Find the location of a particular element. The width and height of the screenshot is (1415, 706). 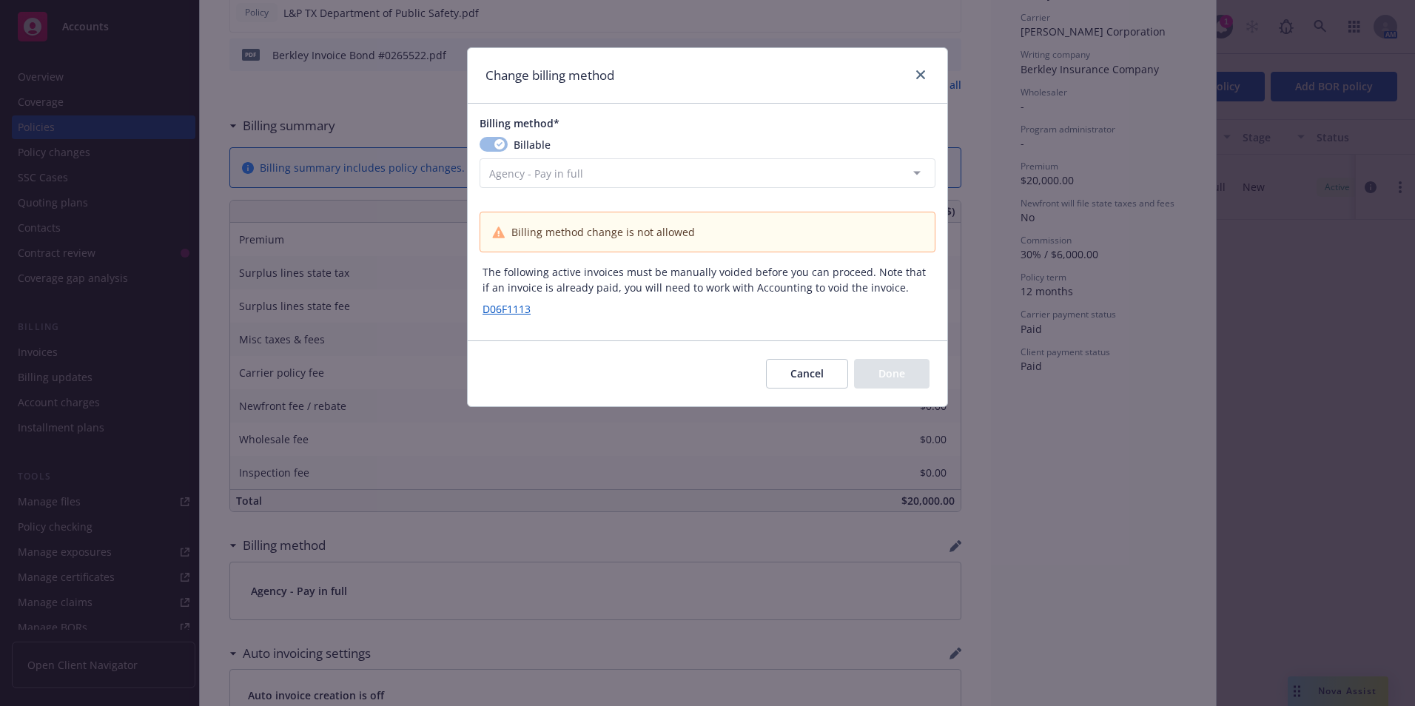

span: Billing method* is located at coordinates (520, 123).